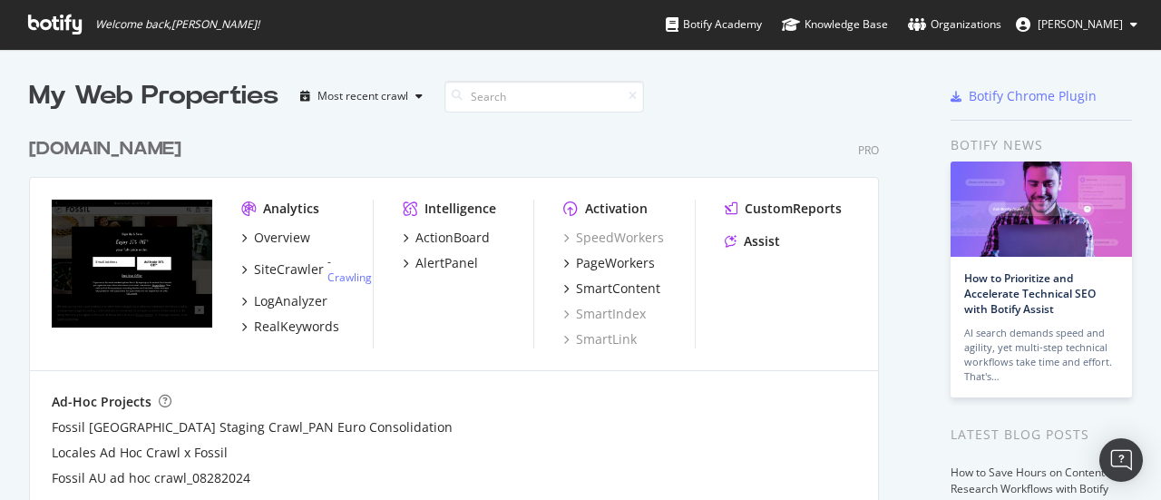 The height and width of the screenshot is (500, 1161). Describe the element at coordinates (762, 241) in the screenshot. I see `div: Assist` at that location.